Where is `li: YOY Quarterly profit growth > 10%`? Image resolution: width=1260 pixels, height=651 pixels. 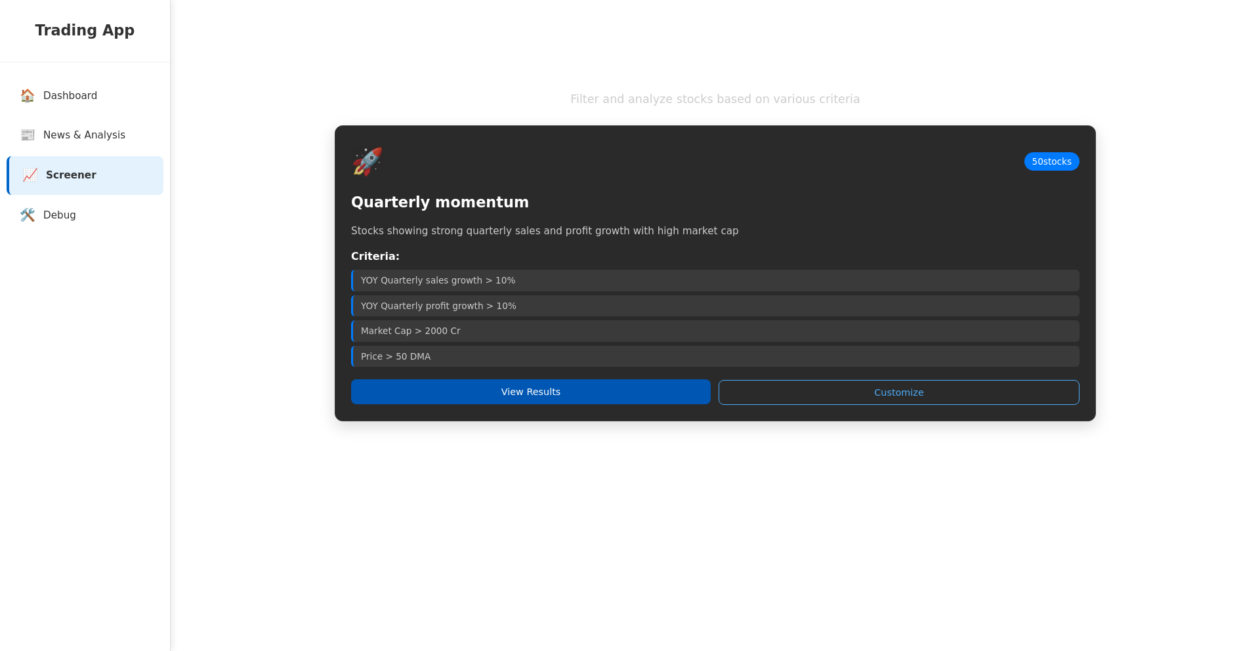
li: YOY Quarterly profit growth > 10% is located at coordinates (715, 306).